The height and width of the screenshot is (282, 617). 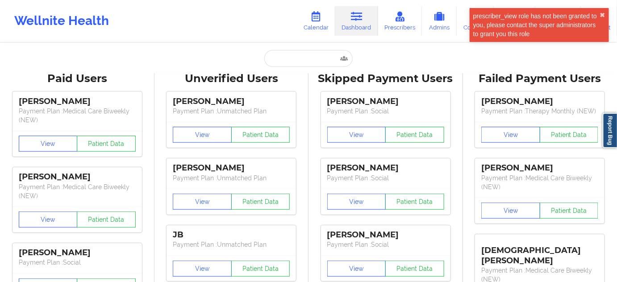 I want to click on div: Unverified Users, so click(x=232, y=79).